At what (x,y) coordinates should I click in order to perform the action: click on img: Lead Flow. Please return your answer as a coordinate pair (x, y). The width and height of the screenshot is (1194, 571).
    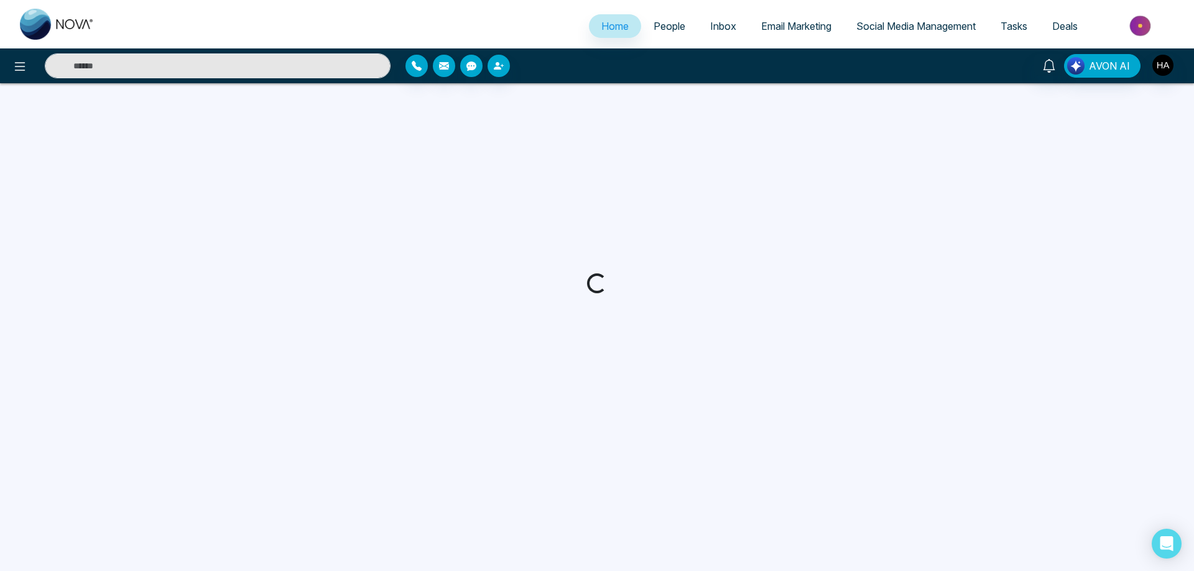
    Looking at the image, I should click on (1075, 66).